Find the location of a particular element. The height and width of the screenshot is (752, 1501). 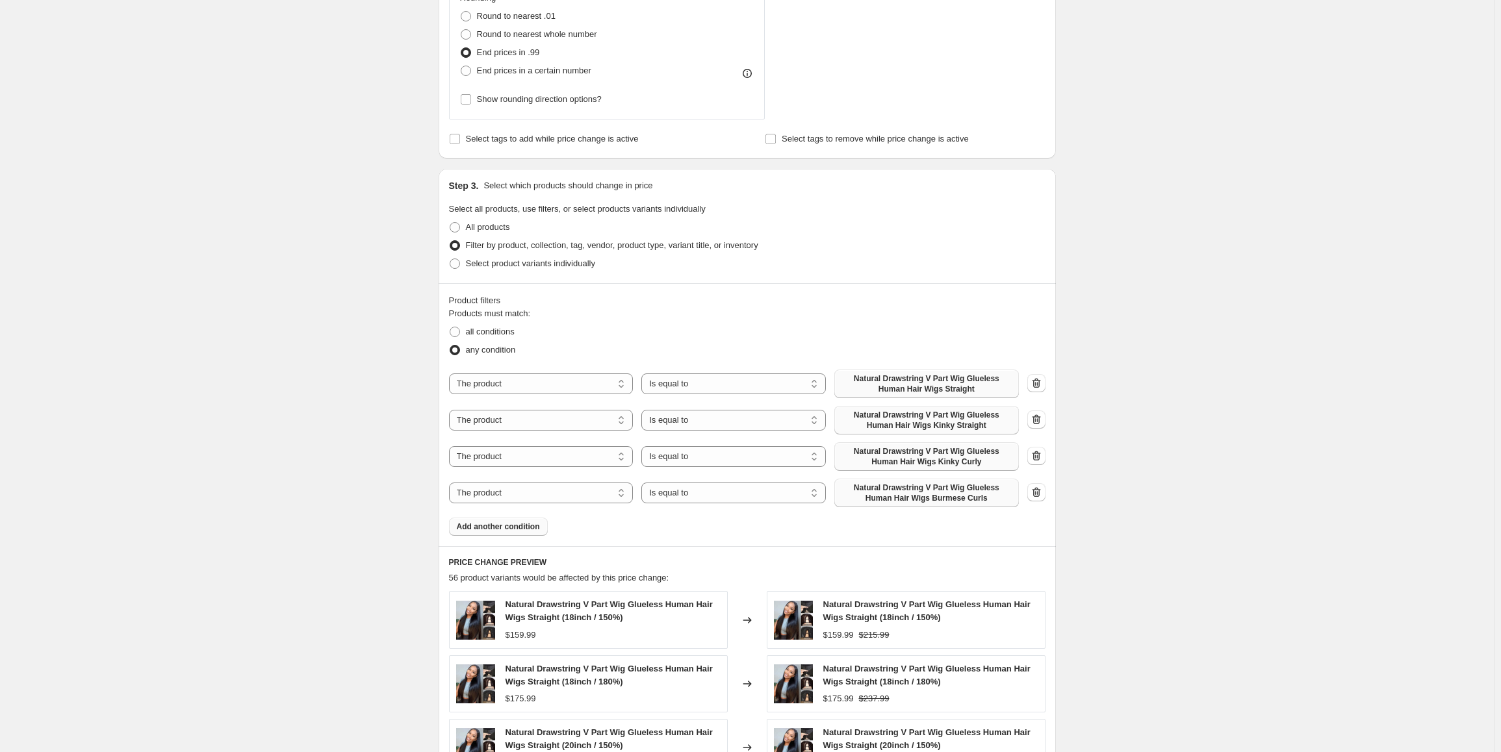

span: Show rounding direction options? is located at coordinates (539, 99).